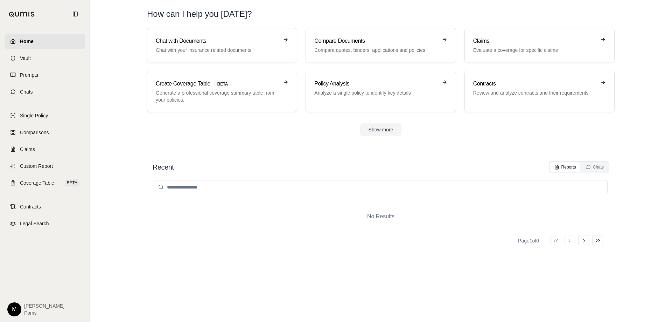 The width and height of the screenshot is (672, 322). What do you see at coordinates (34, 115) in the screenshot?
I see `span: Single Policy` at bounding box center [34, 115].